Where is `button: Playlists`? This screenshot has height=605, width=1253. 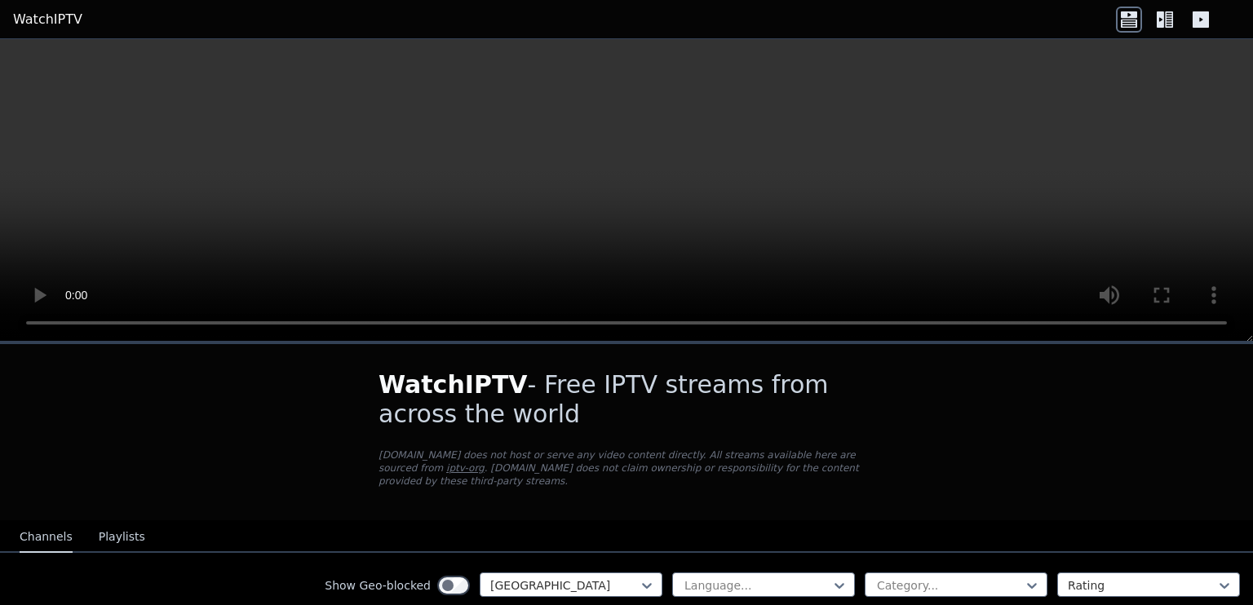
button: Playlists is located at coordinates (122, 537).